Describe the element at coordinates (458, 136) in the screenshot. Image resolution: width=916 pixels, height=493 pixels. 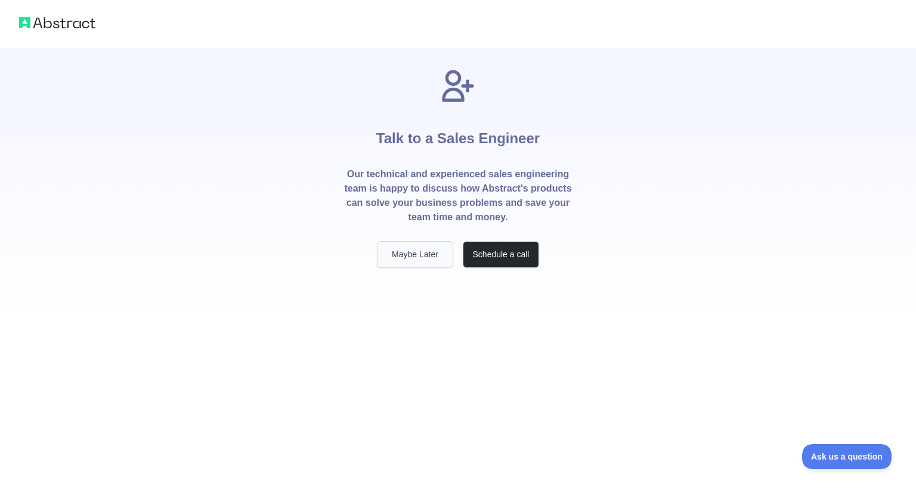
I see `h1: Talk to a Sales Engineer` at that location.